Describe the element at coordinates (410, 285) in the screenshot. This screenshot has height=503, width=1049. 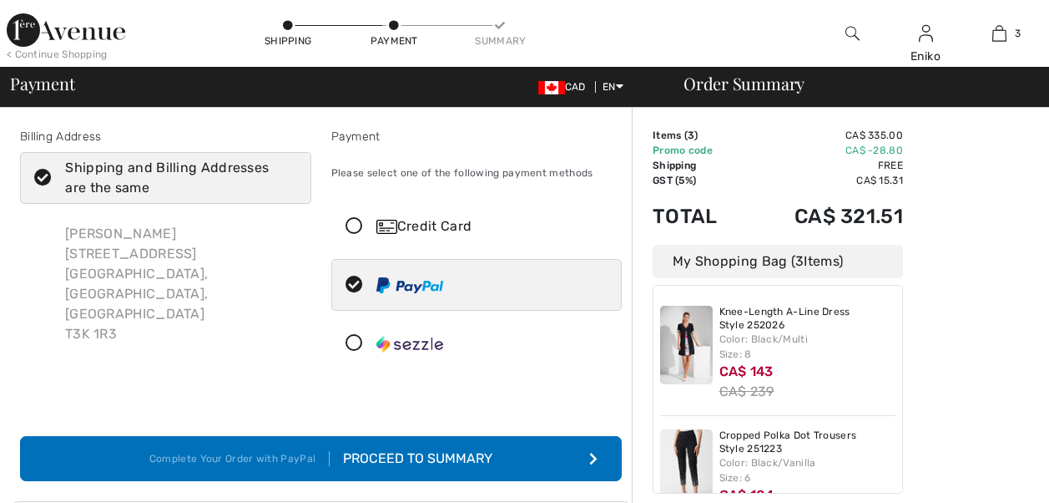
I see `img: PayPal` at that location.